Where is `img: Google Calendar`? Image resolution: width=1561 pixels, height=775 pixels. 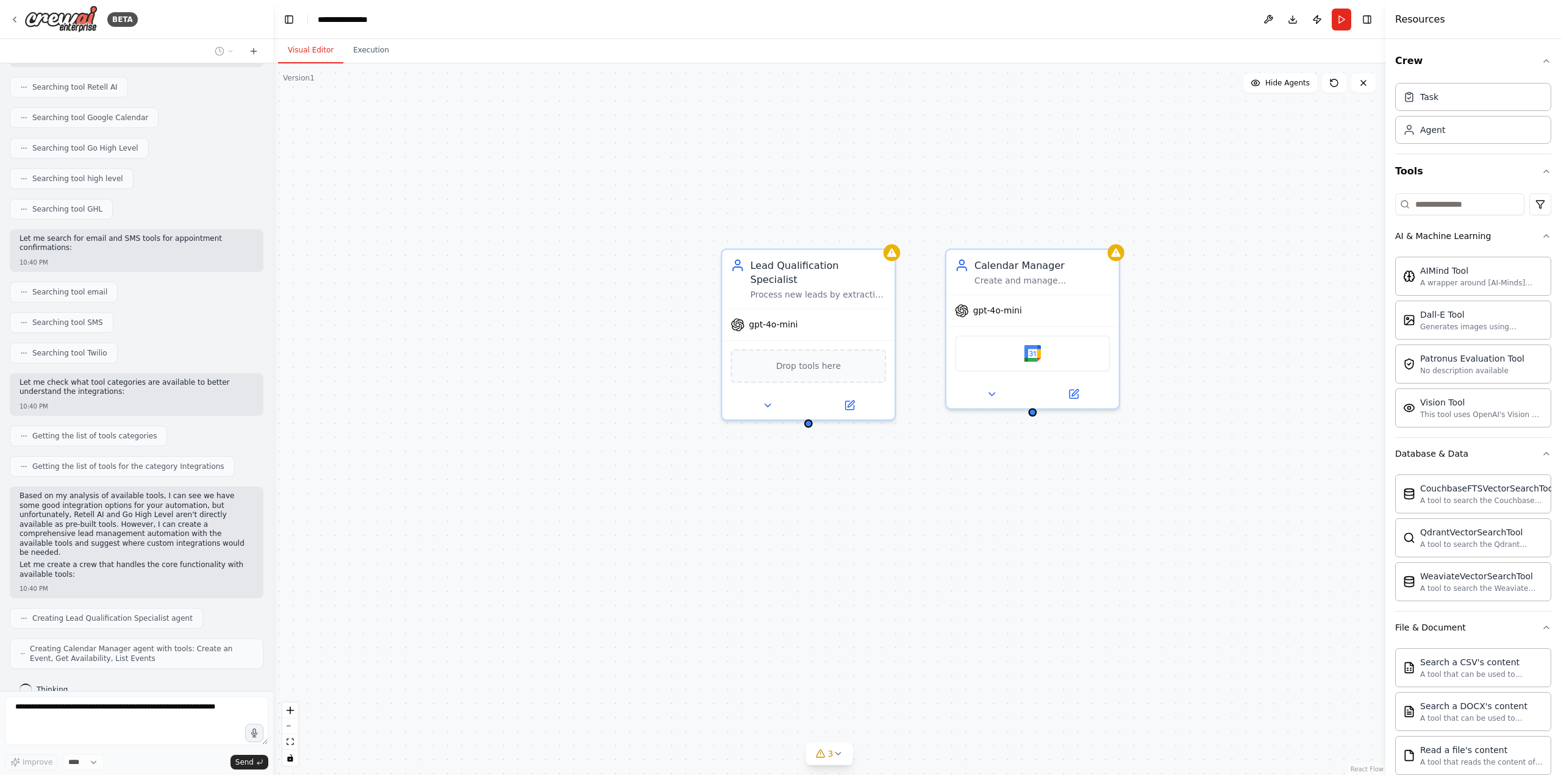 img: Google Calendar is located at coordinates (1033, 354).